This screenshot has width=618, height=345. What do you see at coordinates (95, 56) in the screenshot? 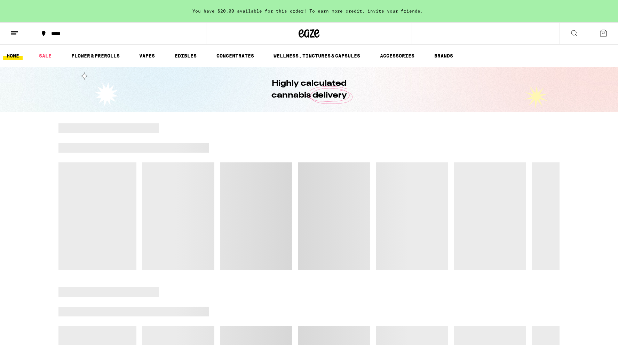
I see `a: FLOWER & PREROLLS` at bounding box center [95, 56].